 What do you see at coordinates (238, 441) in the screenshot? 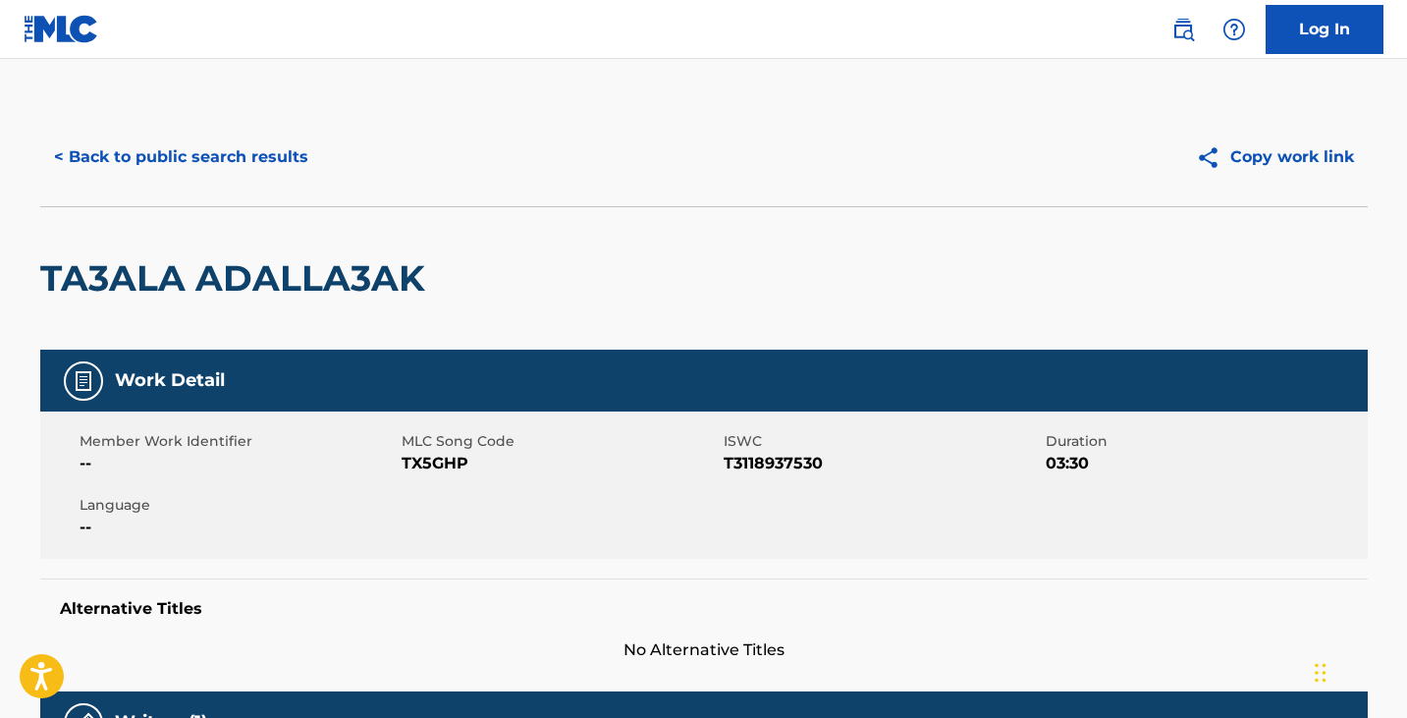
I see `span: Member Work Identifier` at bounding box center [238, 441].